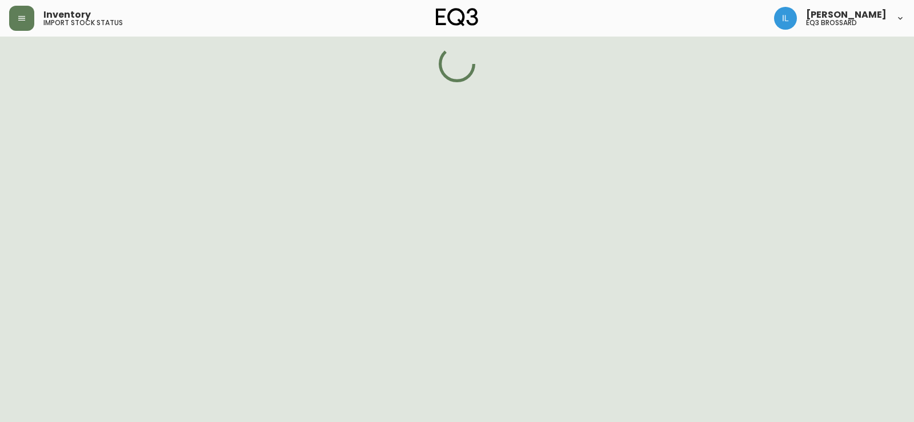  Describe the element at coordinates (457, 17) in the screenshot. I see `img: logo` at that location.